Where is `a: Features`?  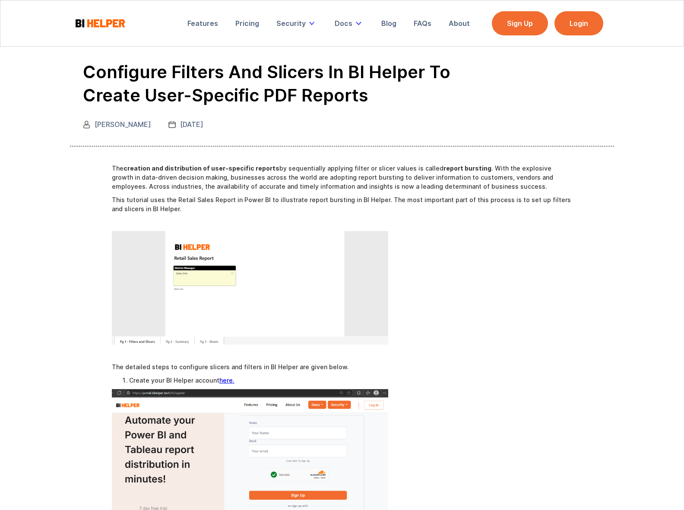
a: Features is located at coordinates (202, 23).